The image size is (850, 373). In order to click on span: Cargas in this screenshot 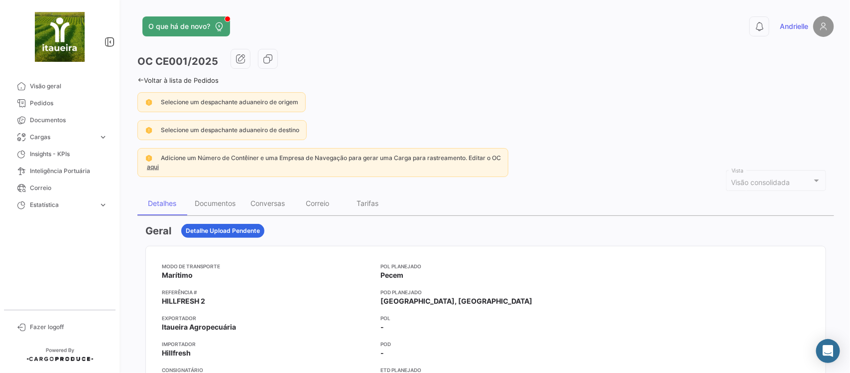, I will do `click(62, 137)`.